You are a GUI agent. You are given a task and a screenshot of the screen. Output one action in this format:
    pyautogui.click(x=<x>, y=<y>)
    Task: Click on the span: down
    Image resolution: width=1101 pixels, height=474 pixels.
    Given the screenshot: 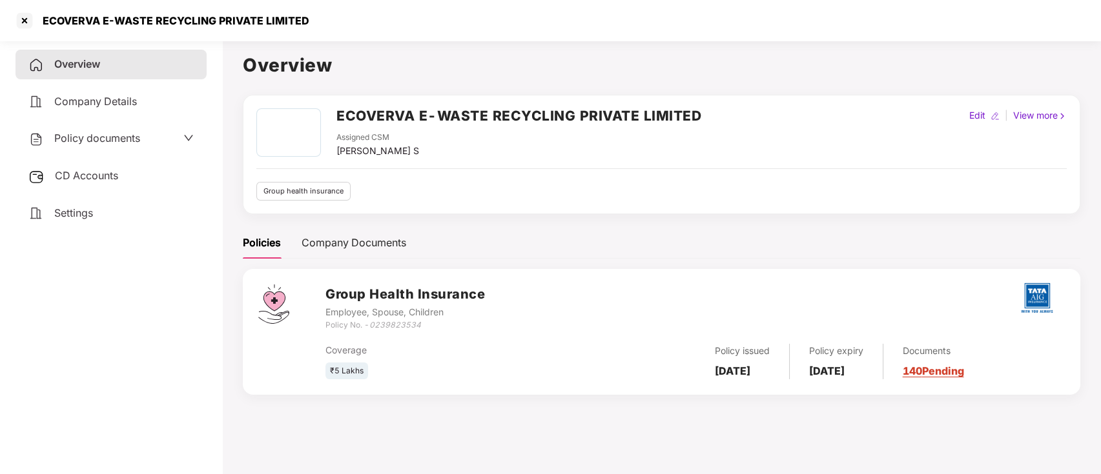 What is the action you would take?
    pyautogui.click(x=188, y=138)
    